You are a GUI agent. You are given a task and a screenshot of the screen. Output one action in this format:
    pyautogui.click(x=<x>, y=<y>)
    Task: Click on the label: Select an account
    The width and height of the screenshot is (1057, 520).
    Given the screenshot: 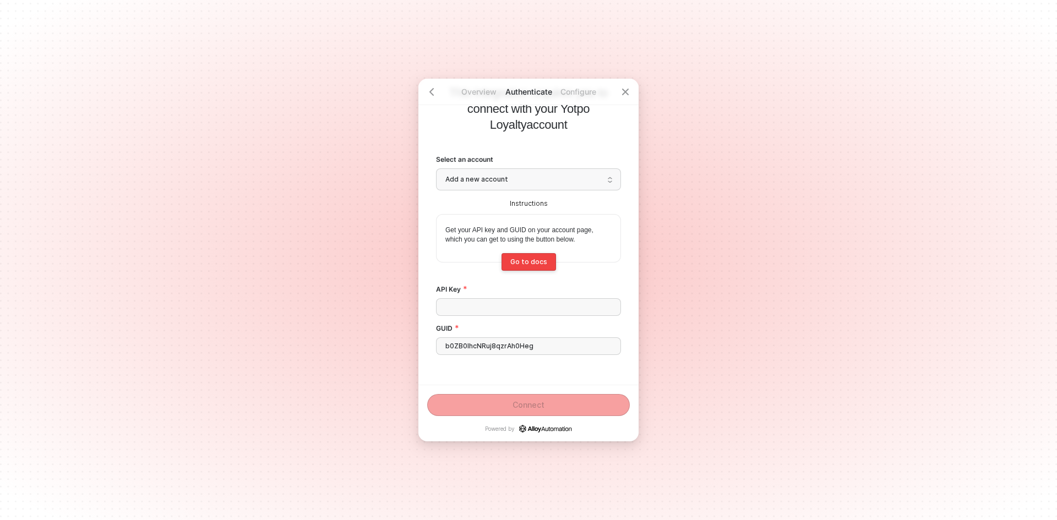 What is the action you would take?
    pyautogui.click(x=529, y=159)
    